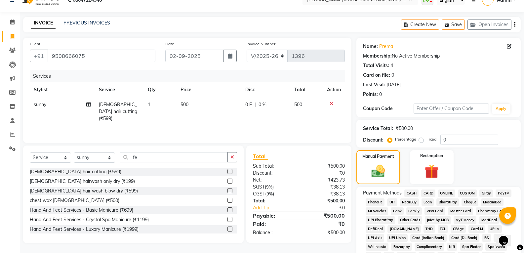 The width and height of the screenshot is (524, 253). I want to click on div: Points:, so click(370, 94).